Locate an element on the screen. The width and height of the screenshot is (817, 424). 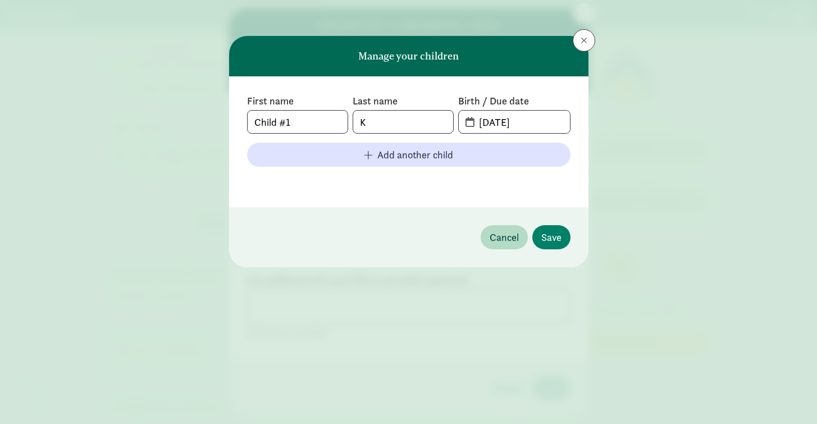
label: Birth / Due date is located at coordinates (514, 101).